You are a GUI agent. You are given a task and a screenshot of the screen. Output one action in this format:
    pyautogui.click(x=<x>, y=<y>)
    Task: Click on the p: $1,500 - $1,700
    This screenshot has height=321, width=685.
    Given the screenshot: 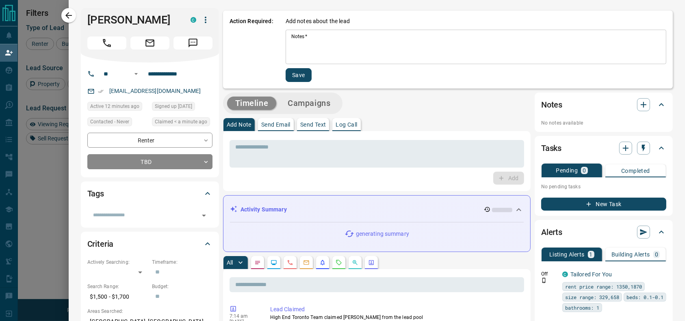 What is the action you would take?
    pyautogui.click(x=117, y=297)
    